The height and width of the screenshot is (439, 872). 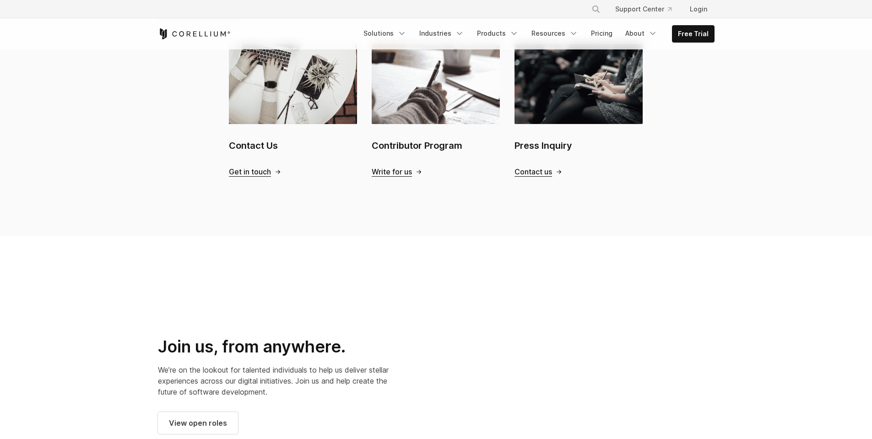 What do you see at coordinates (578, 84) in the screenshot?
I see `img: Press Inquiry` at bounding box center [578, 84].